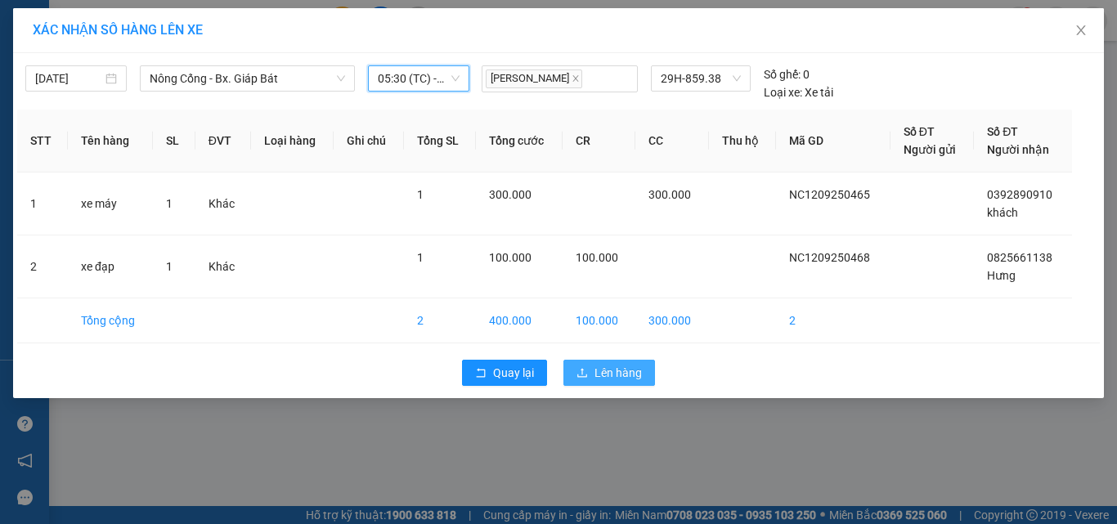  I want to click on div: Xe tải, so click(798, 92).